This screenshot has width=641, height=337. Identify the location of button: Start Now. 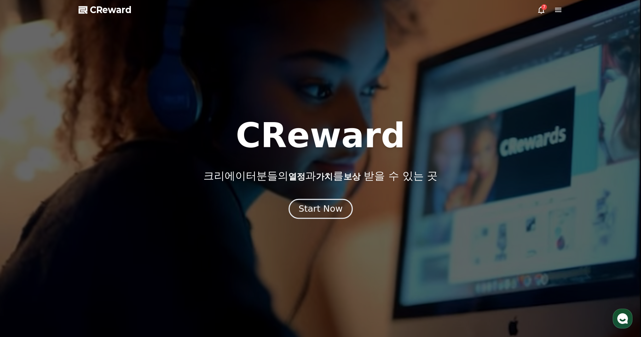
(320, 209).